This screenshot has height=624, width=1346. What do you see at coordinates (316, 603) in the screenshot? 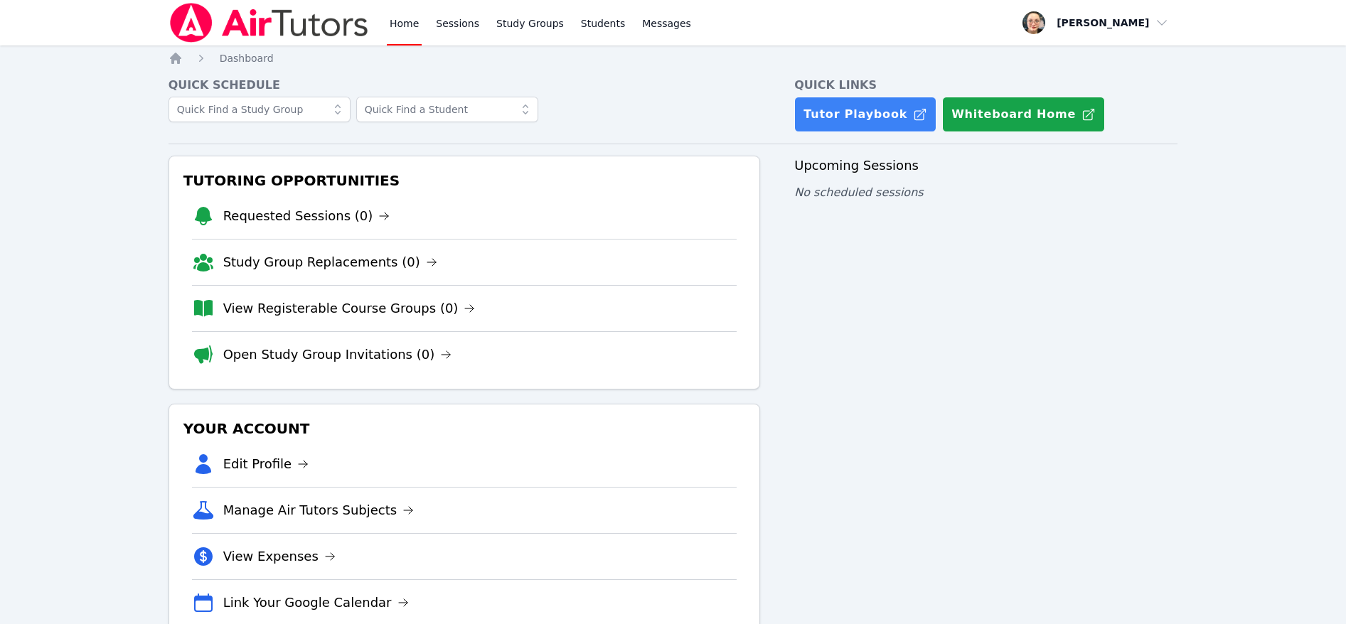
I see `a: Link Your Google Calendar` at bounding box center [316, 603].